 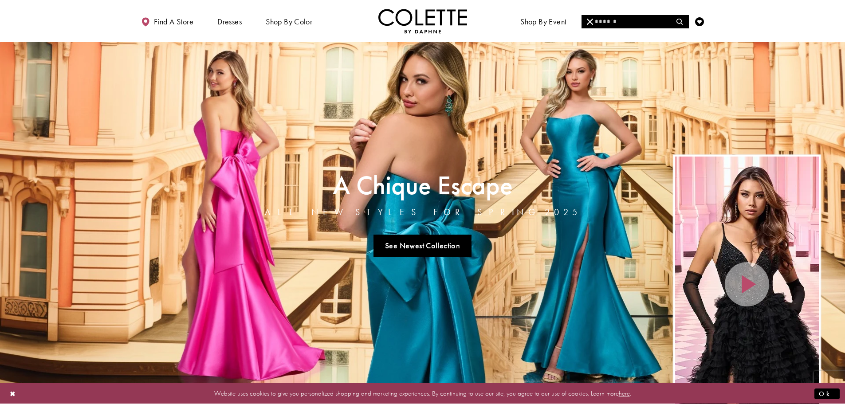 What do you see at coordinates (680, 21) in the screenshot?
I see `a: Toggle search` at bounding box center [680, 21].